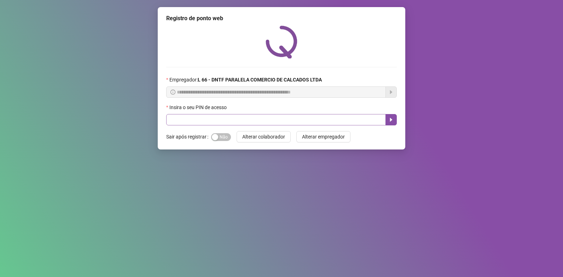  Describe the element at coordinates (281, 42) in the screenshot. I see `img: QRPoint` at that location.